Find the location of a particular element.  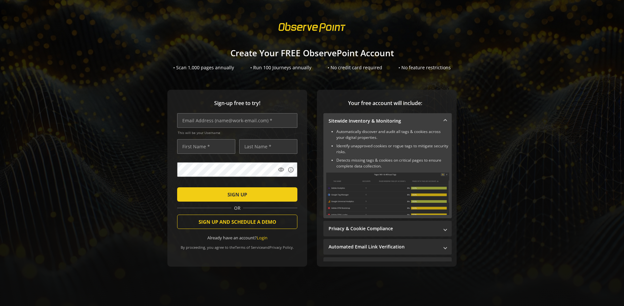

span: SIGN UP AND SCHEDULE A DEMO is located at coordinates (237, 222).